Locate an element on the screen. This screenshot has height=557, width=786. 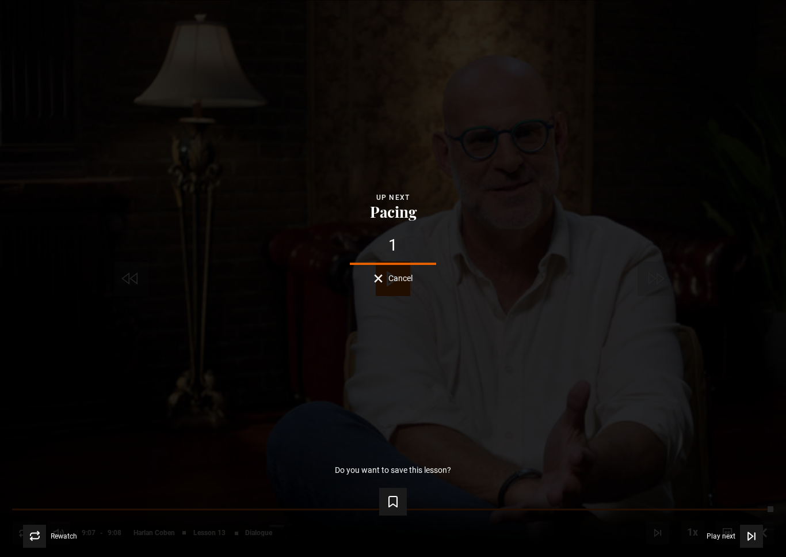
button: Pacing is located at coordinates (393, 212).